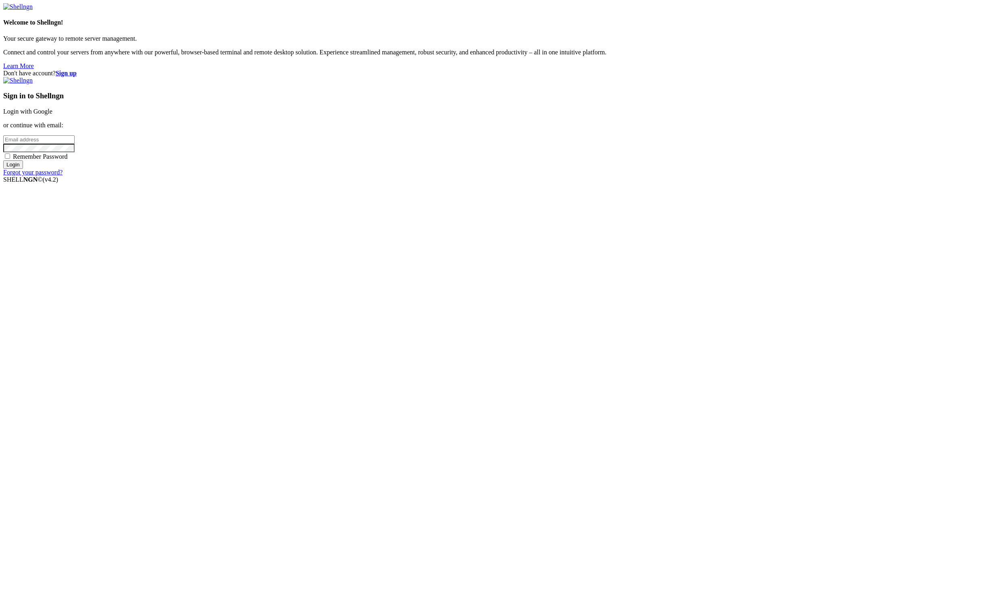  What do you see at coordinates (495, 39) in the screenshot?
I see `p: Your secure gateway to remote server management.` at bounding box center [495, 39].